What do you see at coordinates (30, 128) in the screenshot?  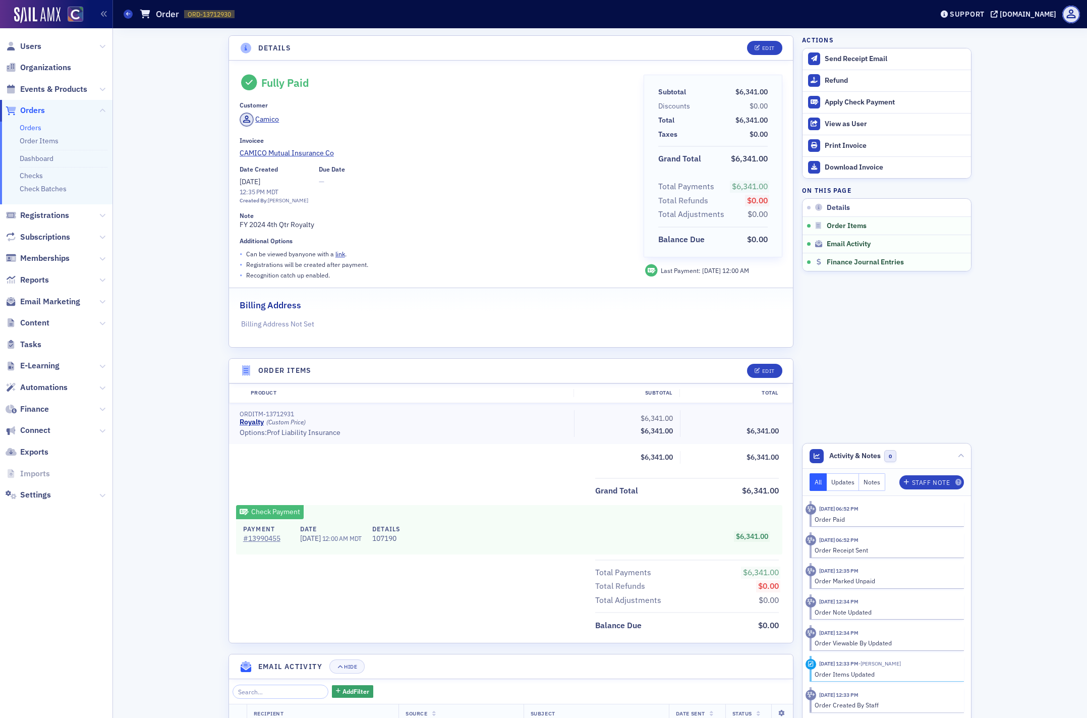 I see `a: Orders` at bounding box center [30, 128].